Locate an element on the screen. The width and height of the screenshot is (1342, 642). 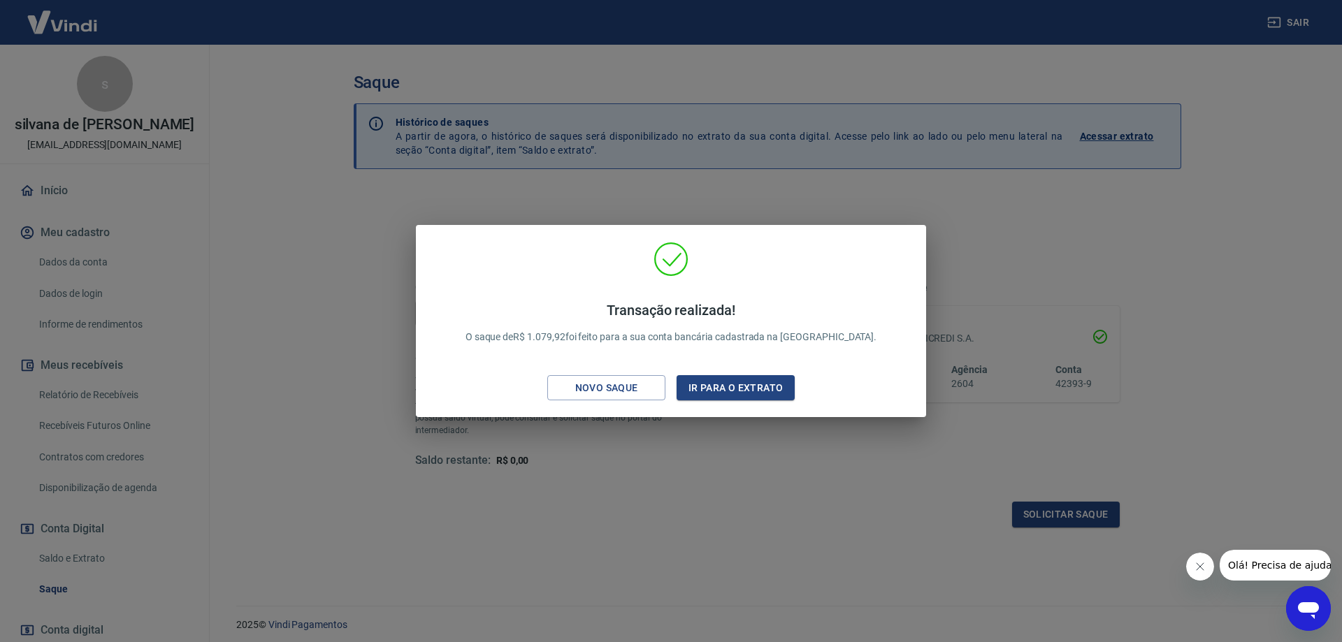
button: Novo saque is located at coordinates (606, 388).